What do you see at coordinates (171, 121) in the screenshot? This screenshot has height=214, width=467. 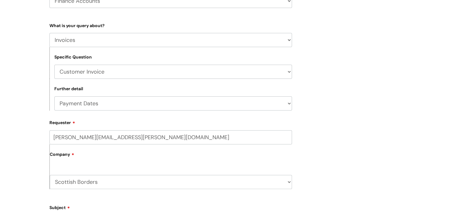 I see `label: Requester` at bounding box center [171, 121].